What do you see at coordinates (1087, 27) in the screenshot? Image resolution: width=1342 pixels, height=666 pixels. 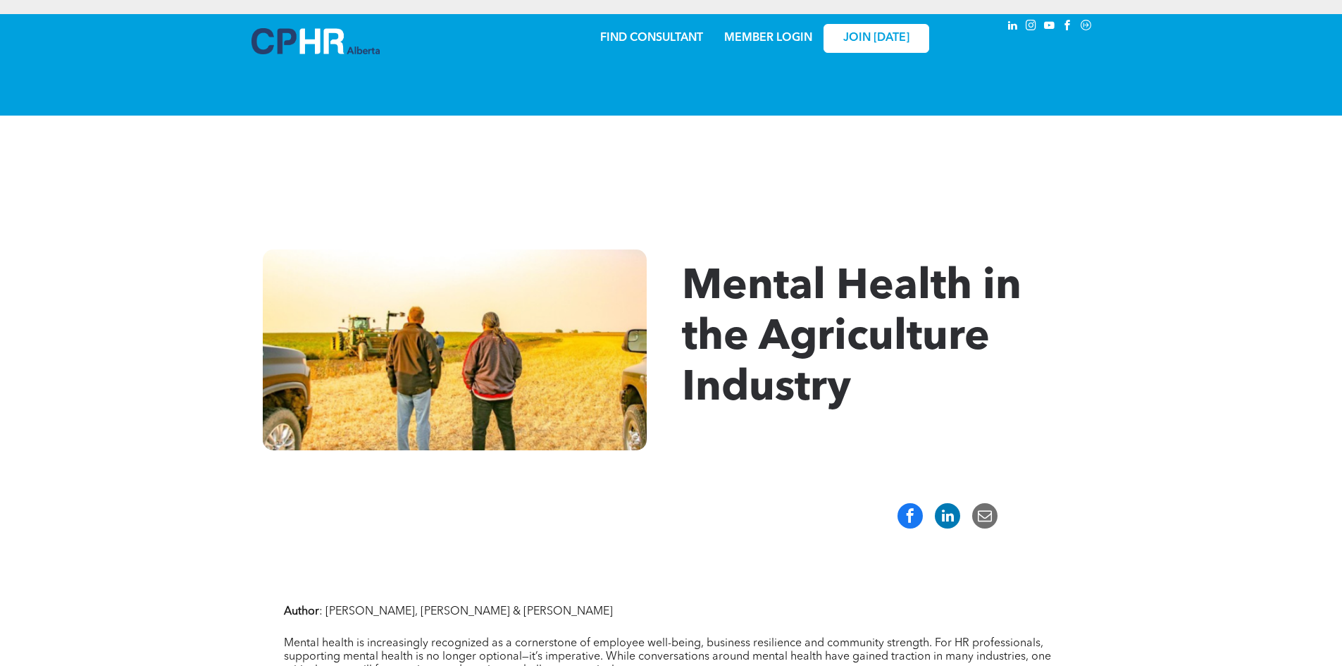 I see `a: Social network` at bounding box center [1087, 27].